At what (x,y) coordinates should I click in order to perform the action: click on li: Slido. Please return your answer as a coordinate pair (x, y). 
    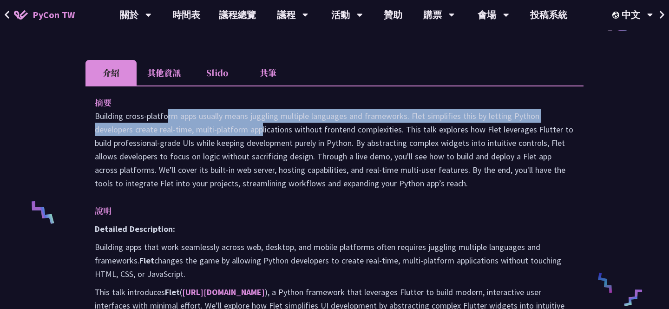
    Looking at the image, I should click on (217, 72).